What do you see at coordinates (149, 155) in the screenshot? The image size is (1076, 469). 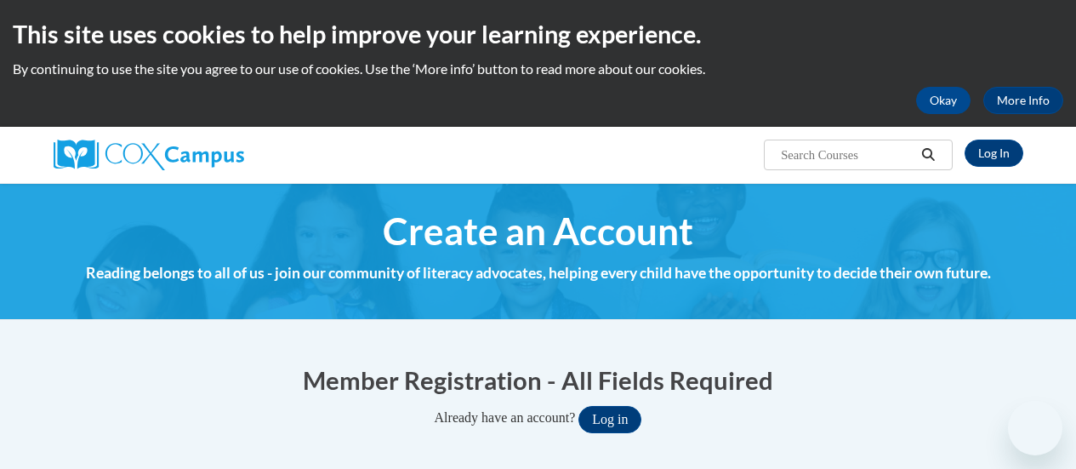 I see `a: Cox Campus` at bounding box center [149, 155].